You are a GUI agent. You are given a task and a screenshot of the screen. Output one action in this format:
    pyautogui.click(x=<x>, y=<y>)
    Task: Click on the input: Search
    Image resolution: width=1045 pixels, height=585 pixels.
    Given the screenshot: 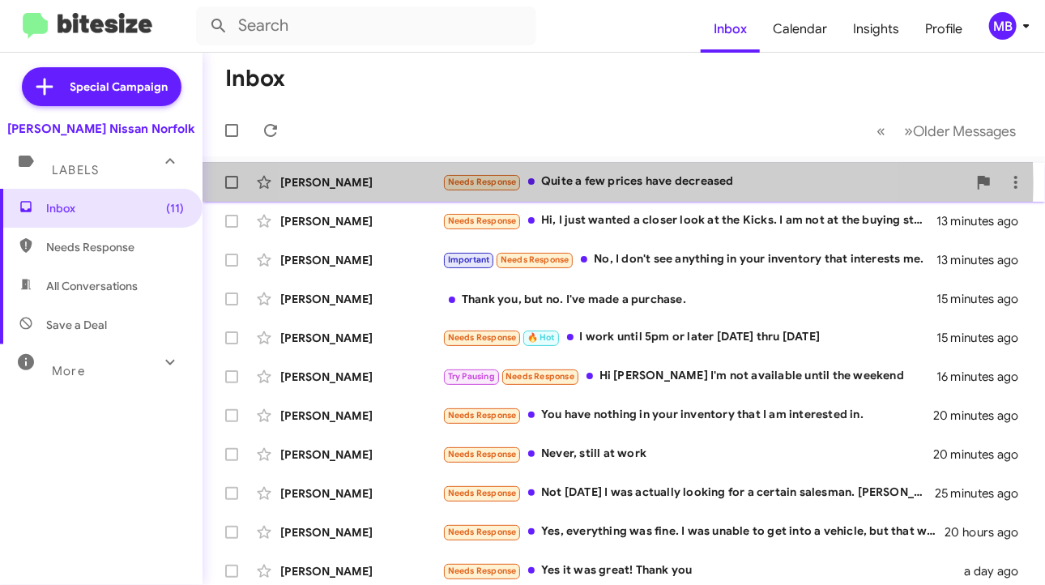 What is the action you would take?
    pyautogui.click(x=366, y=26)
    